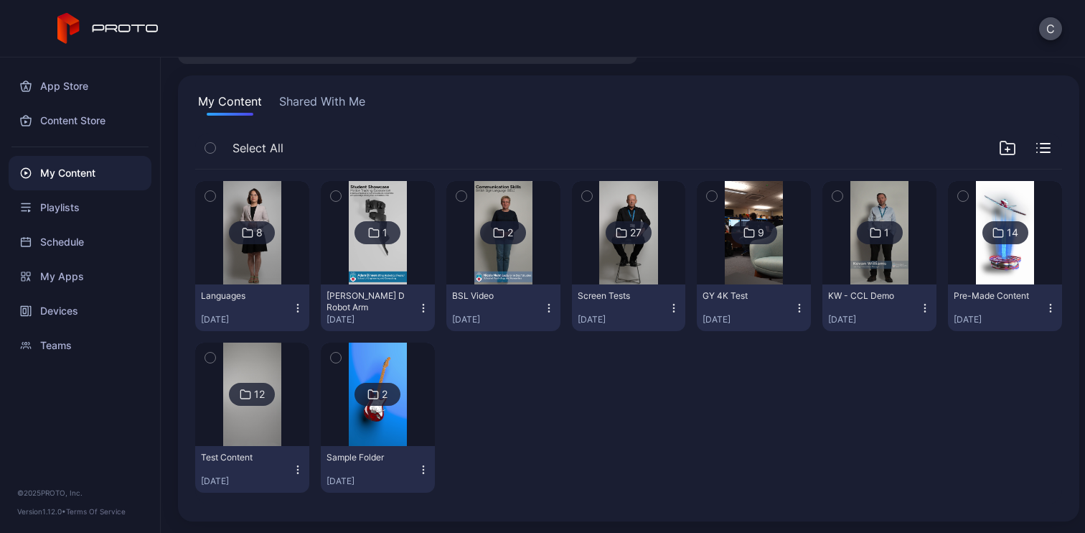 The height and width of the screenshot is (533, 1085). Describe the element at coordinates (868, 296) in the screenshot. I see `div: KW - CCL Demo` at that location.